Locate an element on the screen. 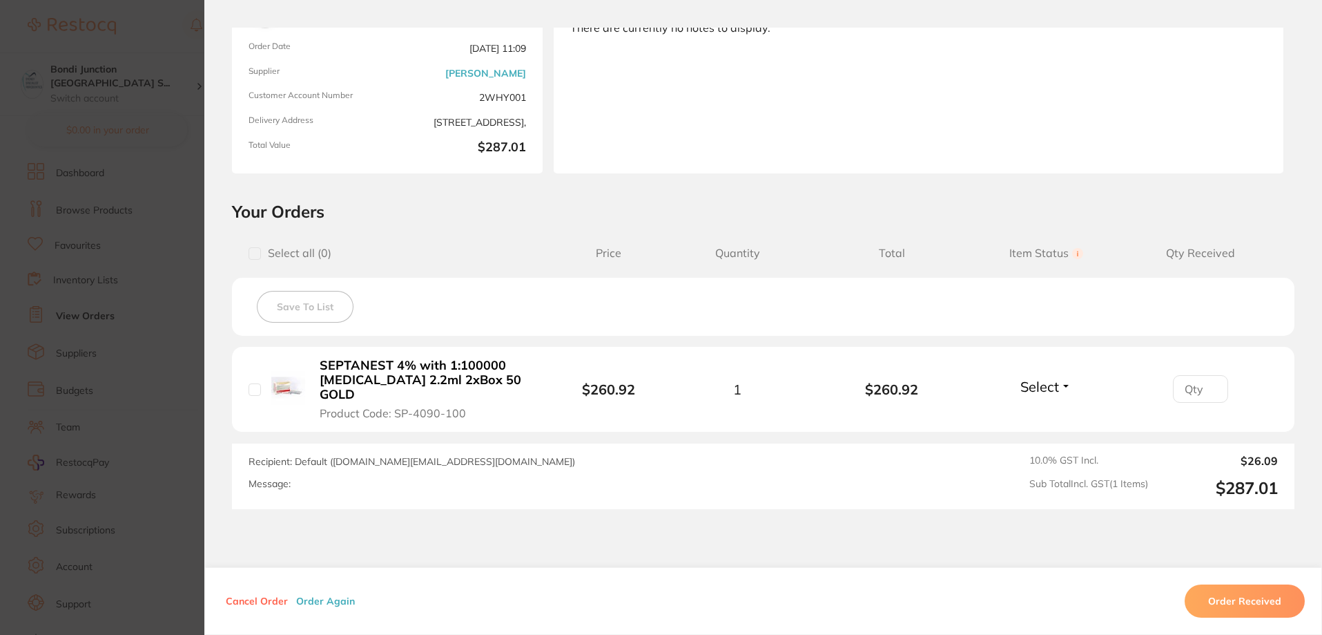  label: Message: is located at coordinates (269, 483).